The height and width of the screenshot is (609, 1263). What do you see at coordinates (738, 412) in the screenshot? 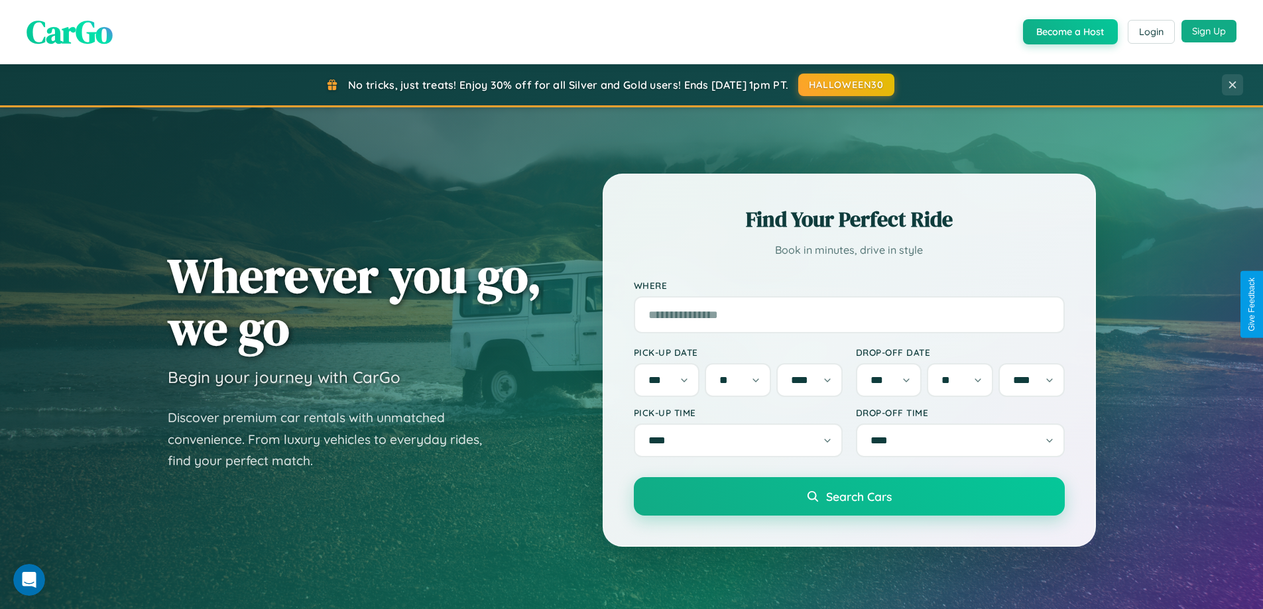
I see `label: Pick-up Time` at bounding box center [738, 412].